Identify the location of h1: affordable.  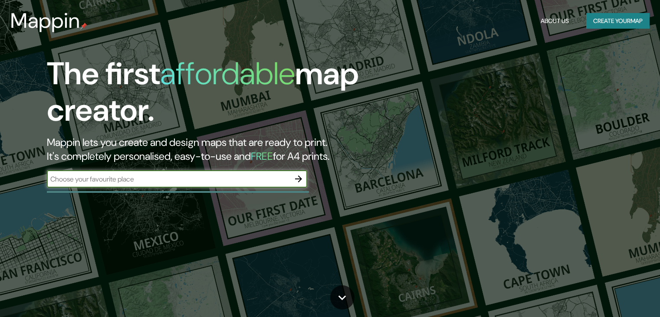
(227, 73).